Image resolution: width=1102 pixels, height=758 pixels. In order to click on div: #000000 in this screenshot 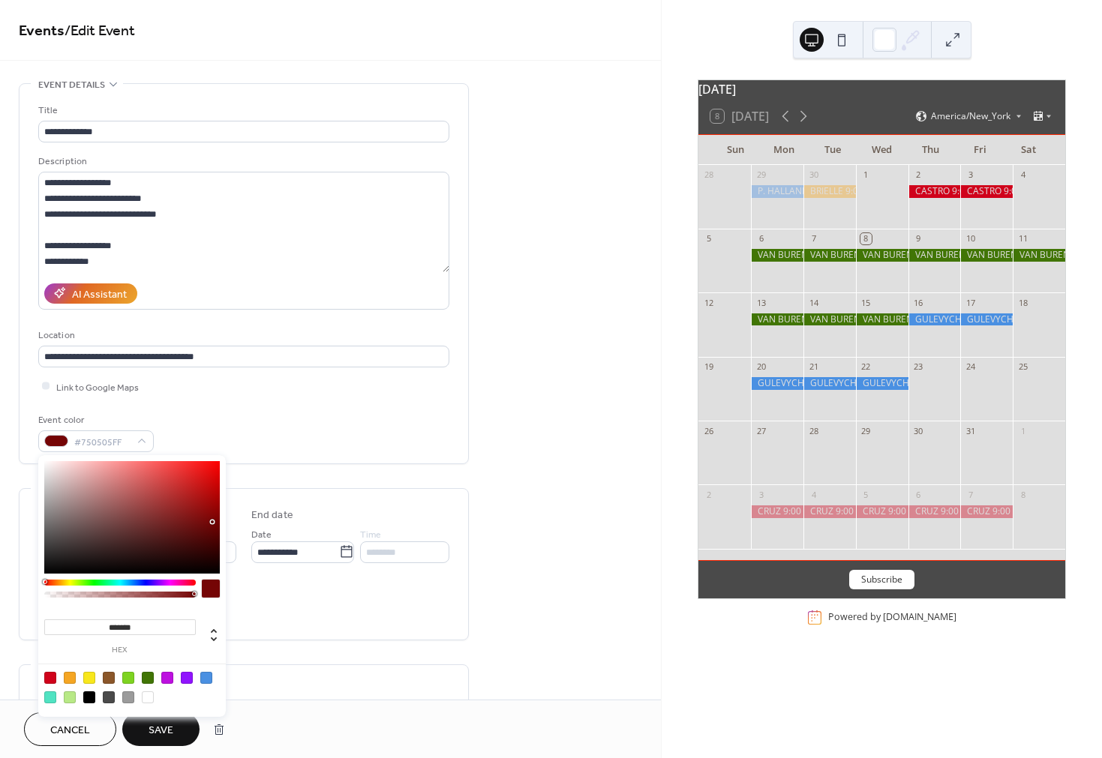, I will do `click(89, 698)`.